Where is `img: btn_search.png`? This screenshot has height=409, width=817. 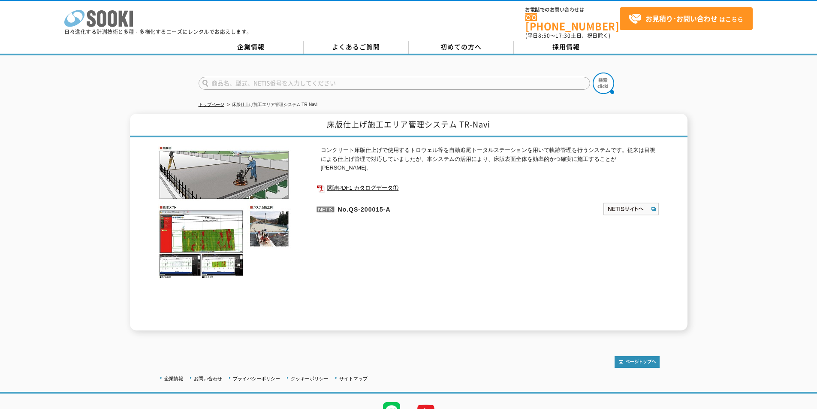
img: btn_search.png is located at coordinates (604, 83).